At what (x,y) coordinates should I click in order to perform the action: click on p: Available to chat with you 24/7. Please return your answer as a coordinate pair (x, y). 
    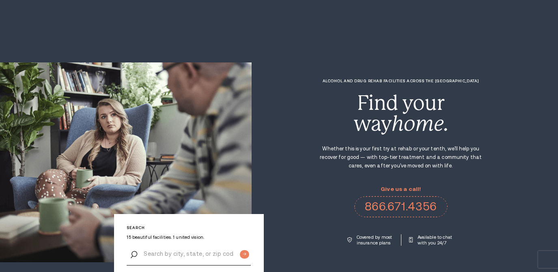
    Looking at the image, I should click on (436, 240).